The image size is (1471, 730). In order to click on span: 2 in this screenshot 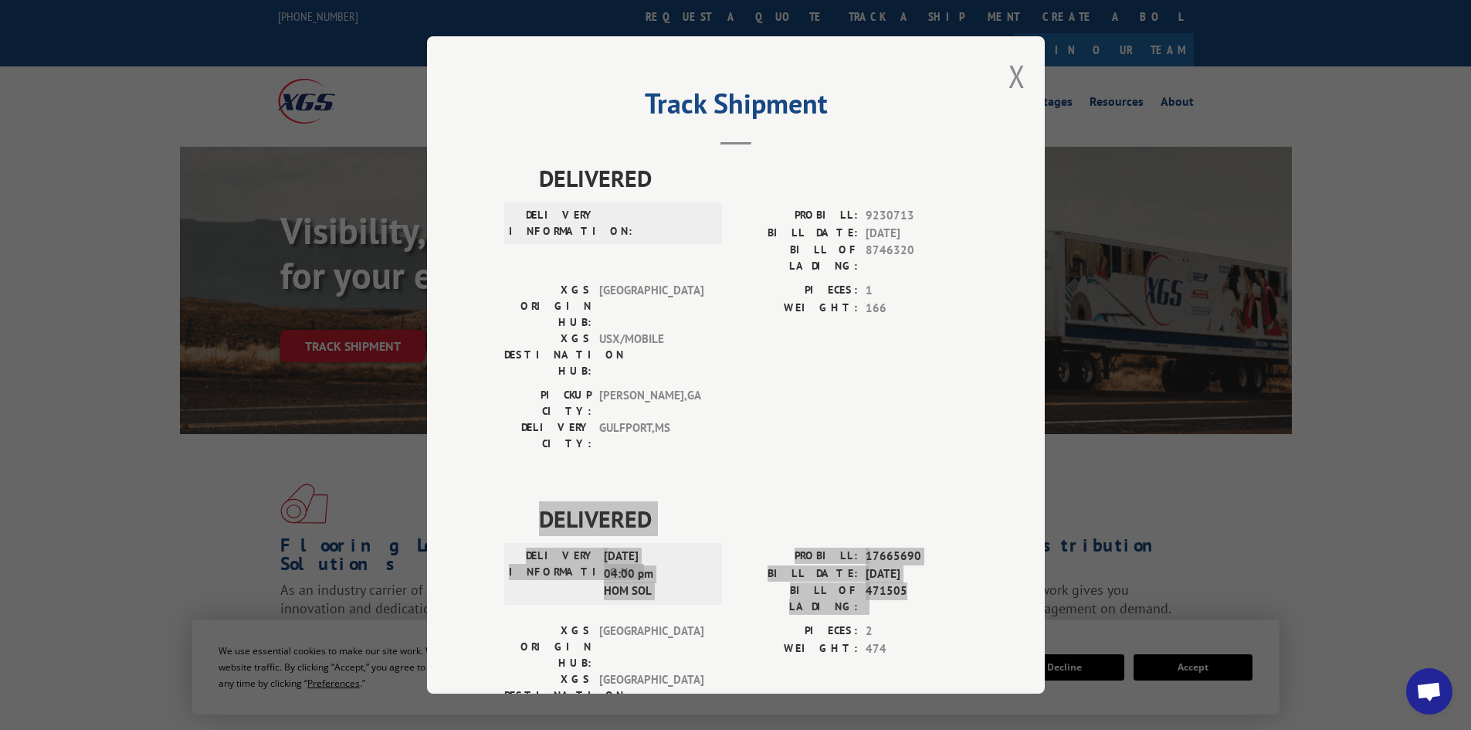, I will do `click(917, 631)`.